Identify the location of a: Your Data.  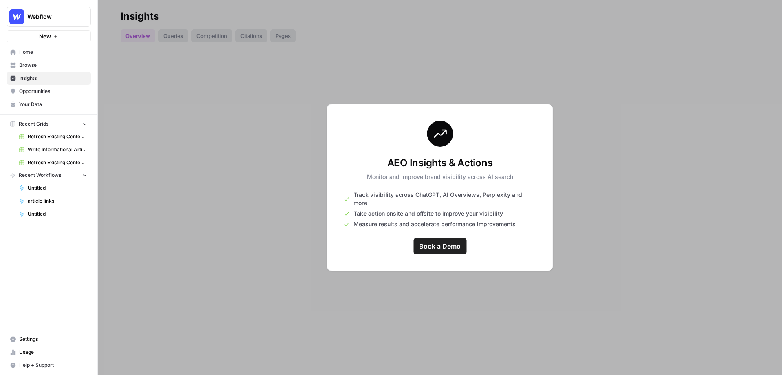
(48, 104).